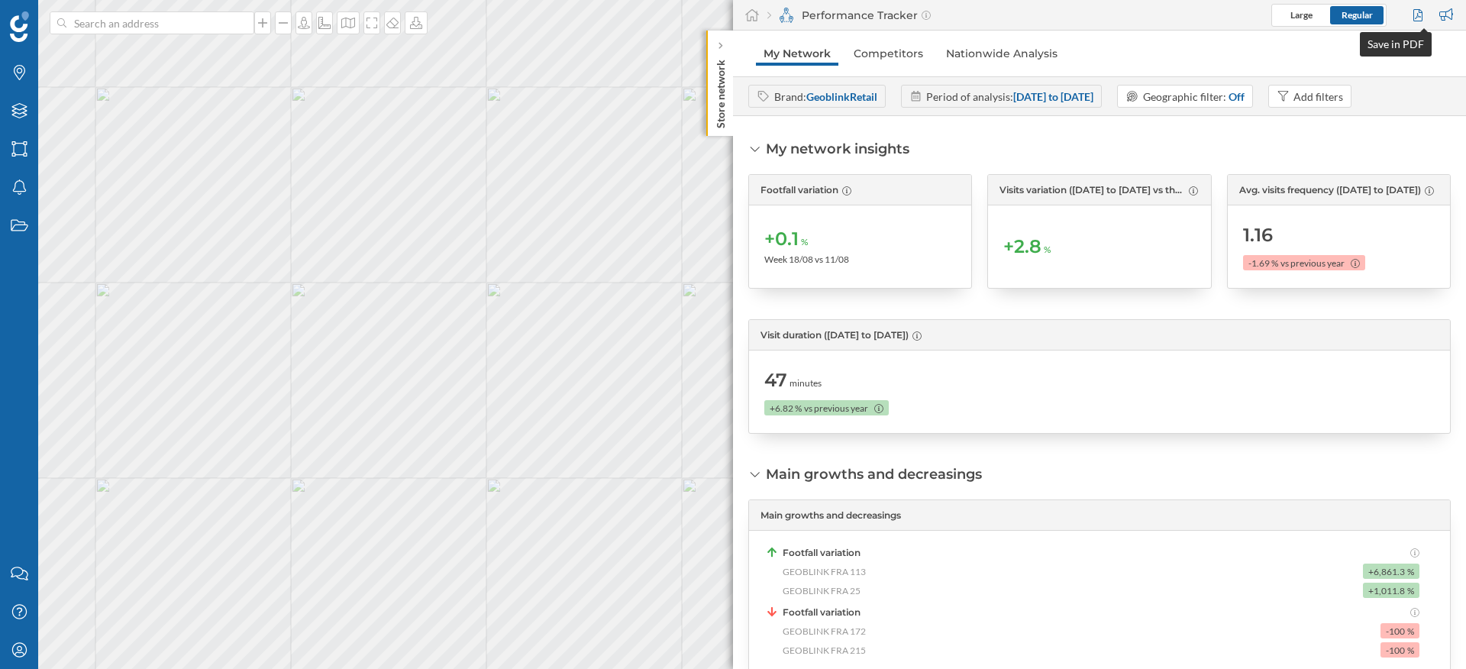 The height and width of the screenshot is (669, 1466). What do you see at coordinates (824, 572) in the screenshot?
I see `span: GEOBLINK FRA 113` at bounding box center [824, 572].